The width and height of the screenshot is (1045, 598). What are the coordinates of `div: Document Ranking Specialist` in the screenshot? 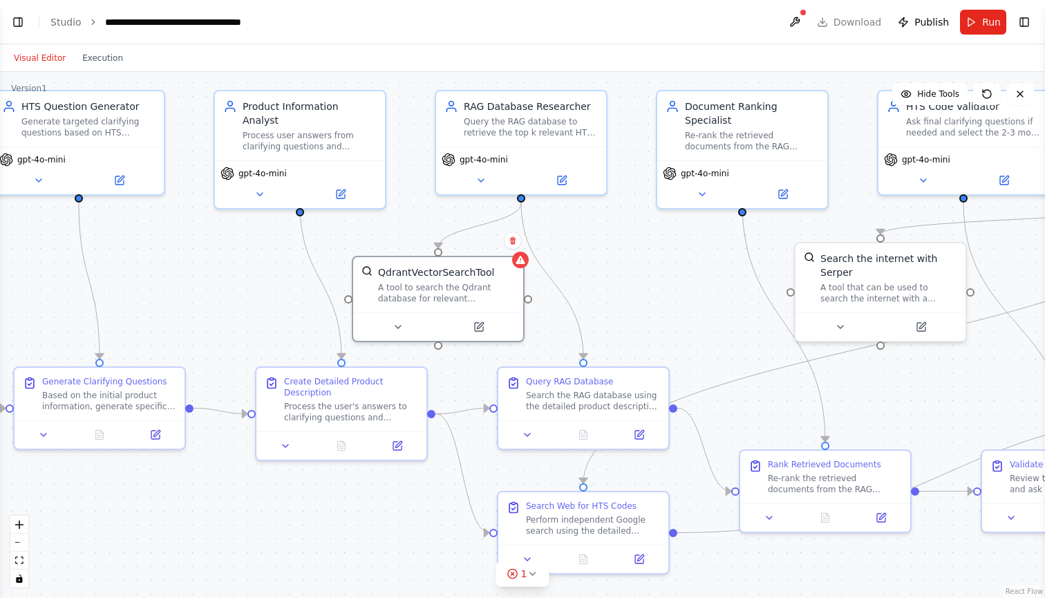 It's located at (752, 113).